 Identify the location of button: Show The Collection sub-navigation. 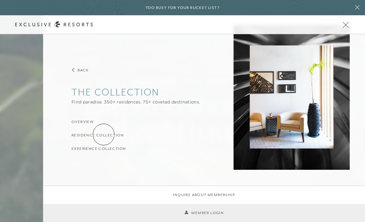
(136, 95).